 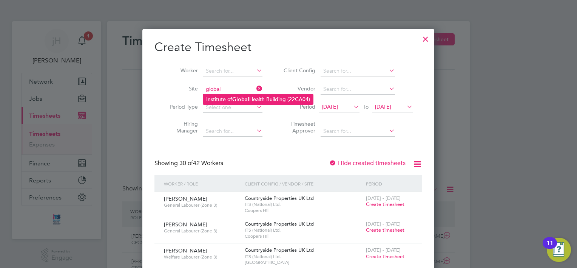 What do you see at coordinates (303, 183) in the screenshot?
I see `div: Client Config / Vendor / Site` at bounding box center [303, 183].